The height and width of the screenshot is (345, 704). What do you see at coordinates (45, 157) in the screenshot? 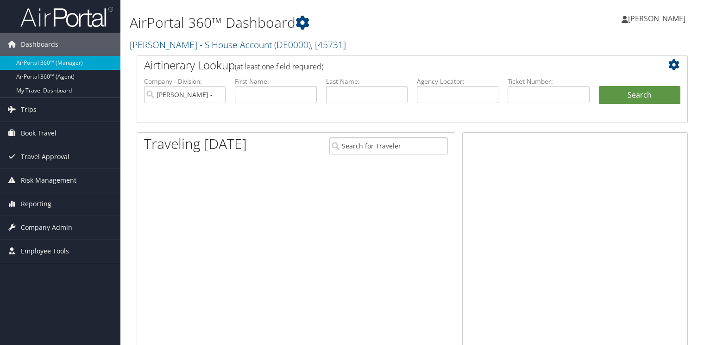
I see `span: Travel Approval` at bounding box center [45, 157].